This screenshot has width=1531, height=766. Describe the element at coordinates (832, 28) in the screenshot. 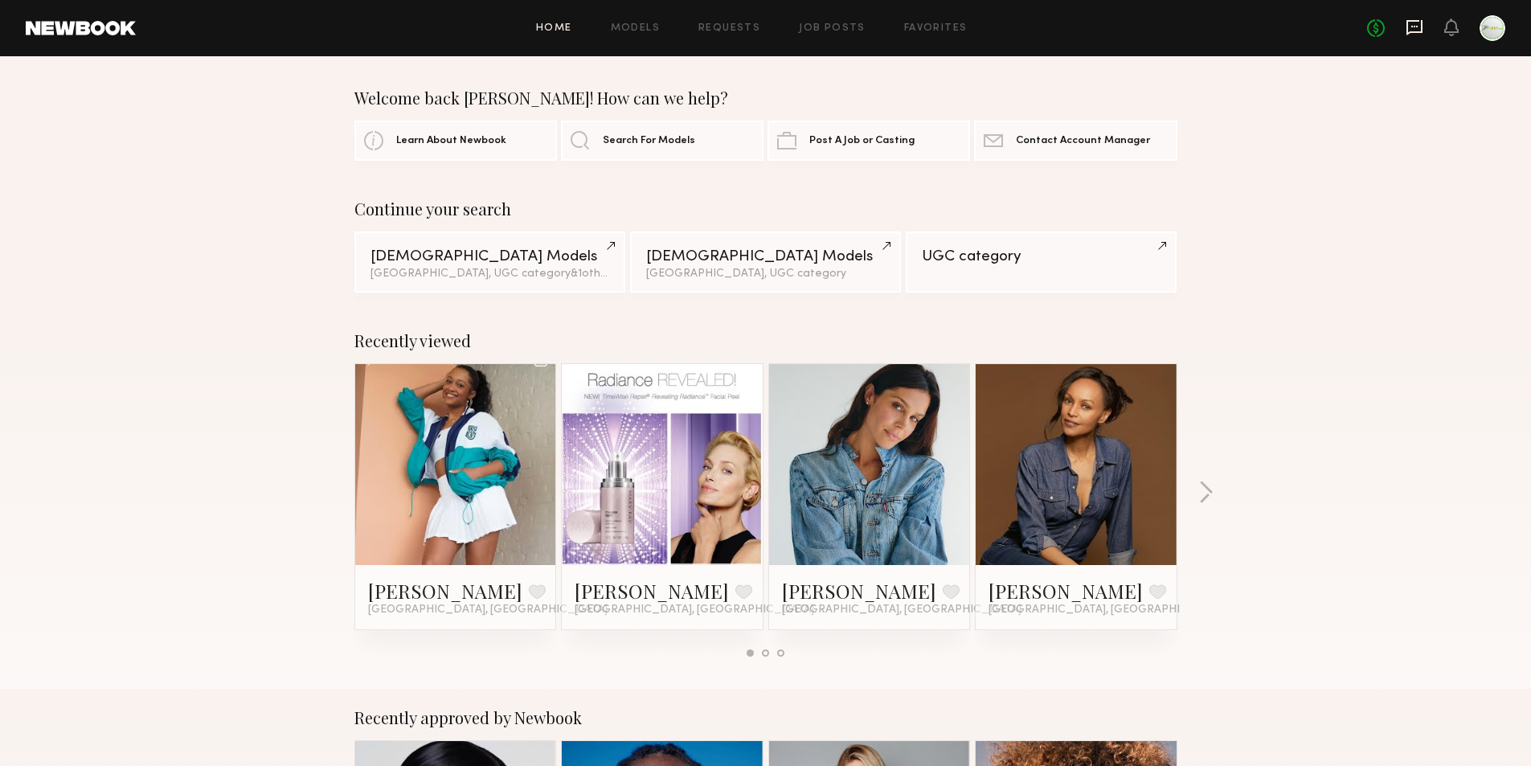

I see `a: Job Posts` at that location.